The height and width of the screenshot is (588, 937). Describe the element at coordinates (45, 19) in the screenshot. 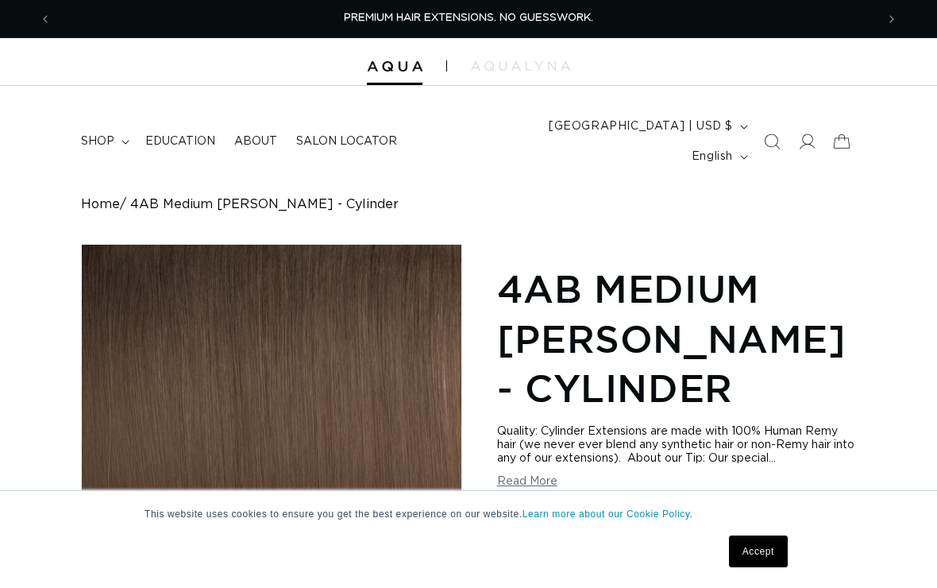

I see `button: Previous announcement` at that location.